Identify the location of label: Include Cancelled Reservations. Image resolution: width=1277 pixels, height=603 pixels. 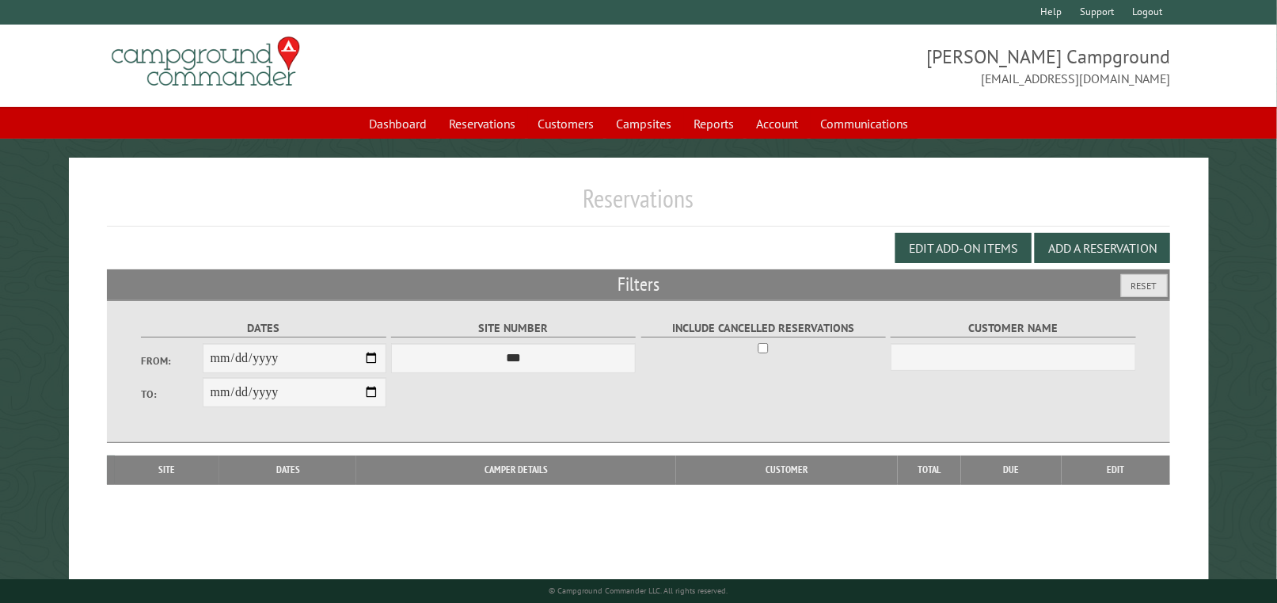
(763, 328).